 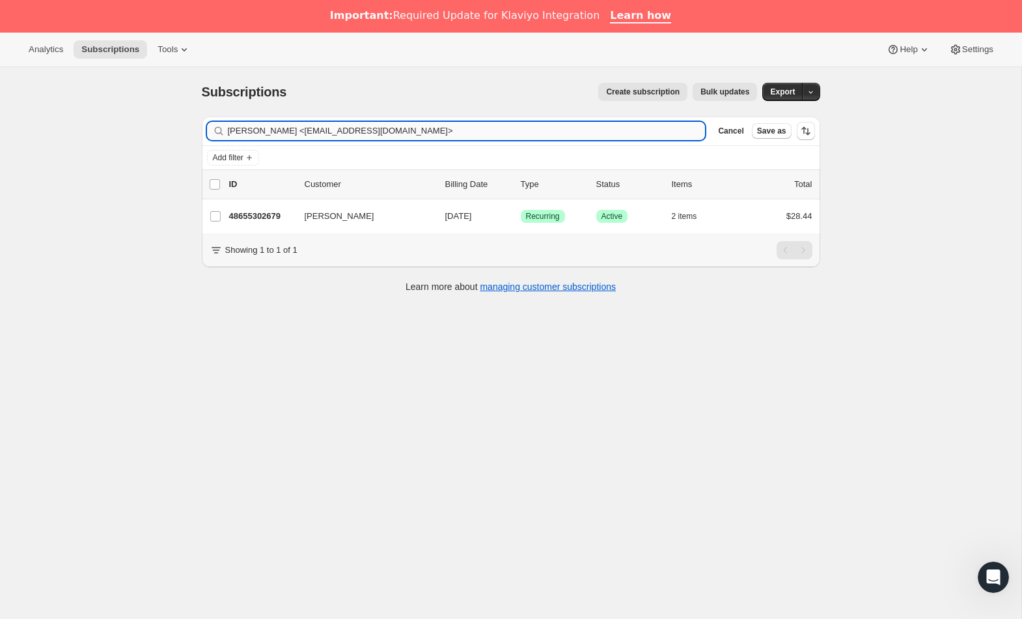 What do you see at coordinates (783, 92) in the screenshot?
I see `button: Export` at bounding box center [783, 92].